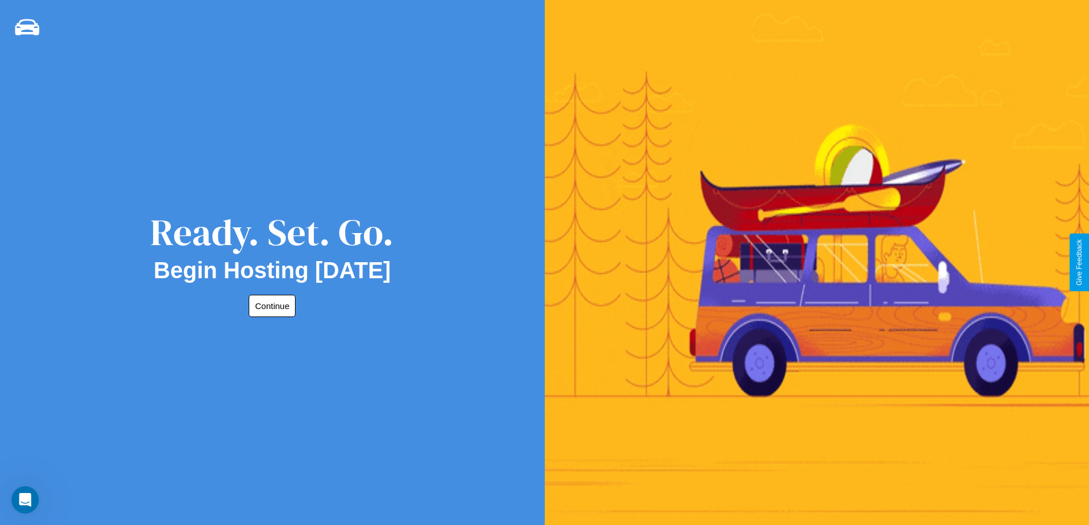  Describe the element at coordinates (272, 306) in the screenshot. I see `button: Continue` at that location.